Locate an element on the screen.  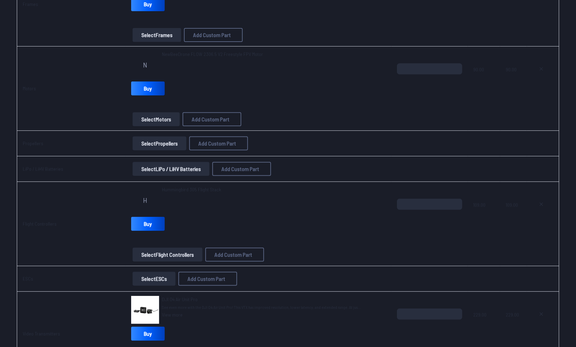
a: Propellers is located at coordinates (33, 143).